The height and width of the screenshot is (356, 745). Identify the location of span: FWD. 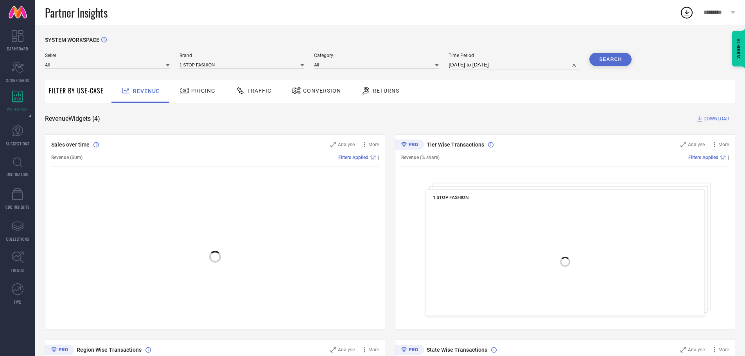
(18, 302).